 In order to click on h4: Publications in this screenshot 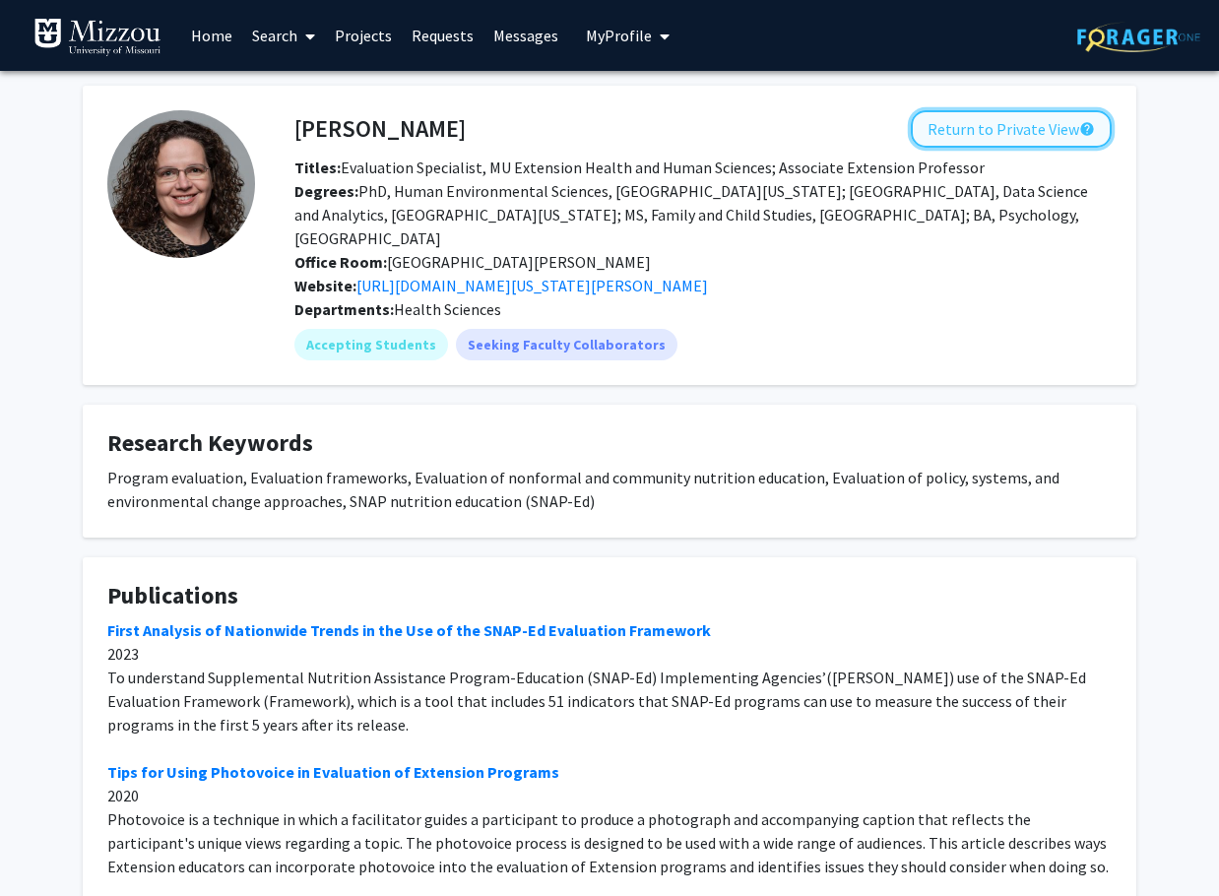, I will do `click(609, 596)`.